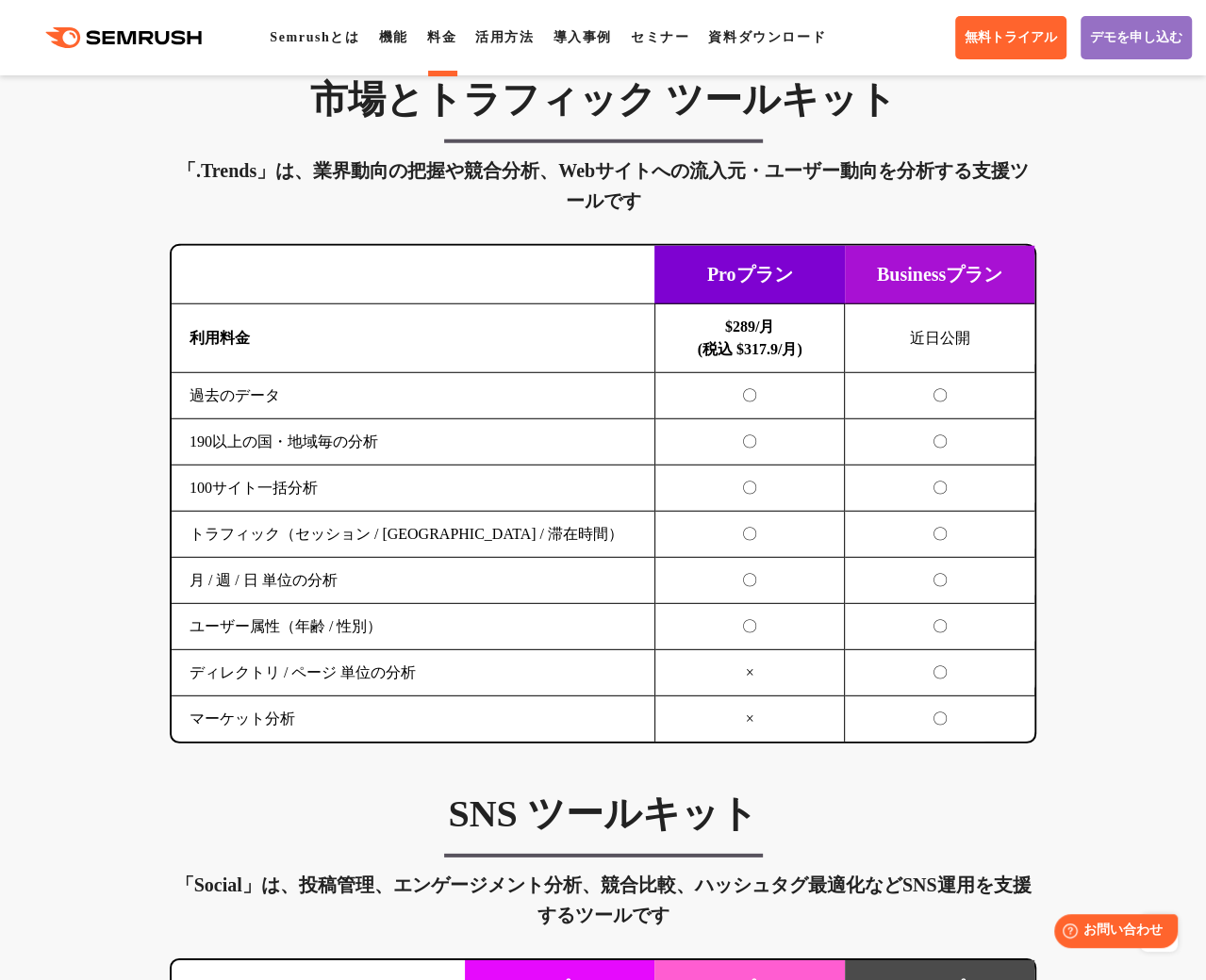 The height and width of the screenshot is (980, 1206). I want to click on td: マーケット分析, so click(413, 719).